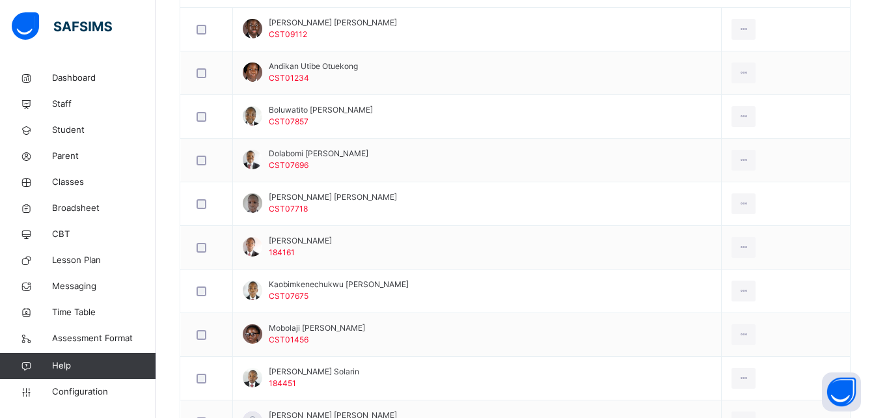 This screenshot has height=418, width=874. Describe the element at coordinates (104, 208) in the screenshot. I see `span: Broadsheet` at that location.